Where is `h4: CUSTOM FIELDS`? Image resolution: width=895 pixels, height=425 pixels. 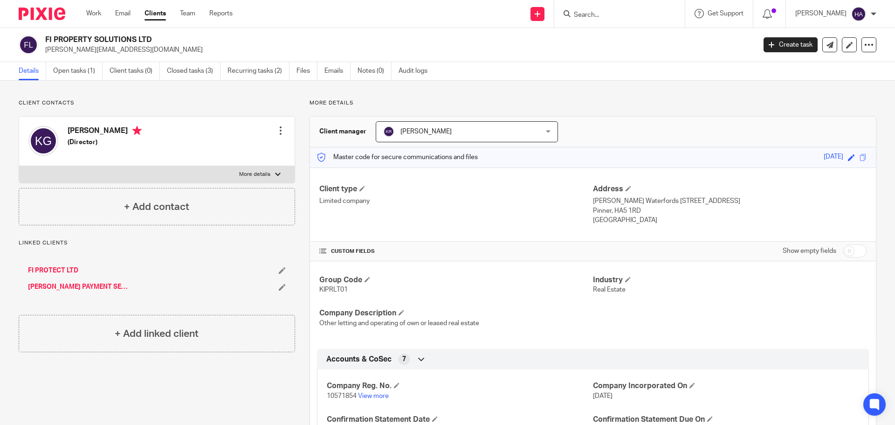
h4: CUSTOM FIELDS is located at coordinates (456, 251).